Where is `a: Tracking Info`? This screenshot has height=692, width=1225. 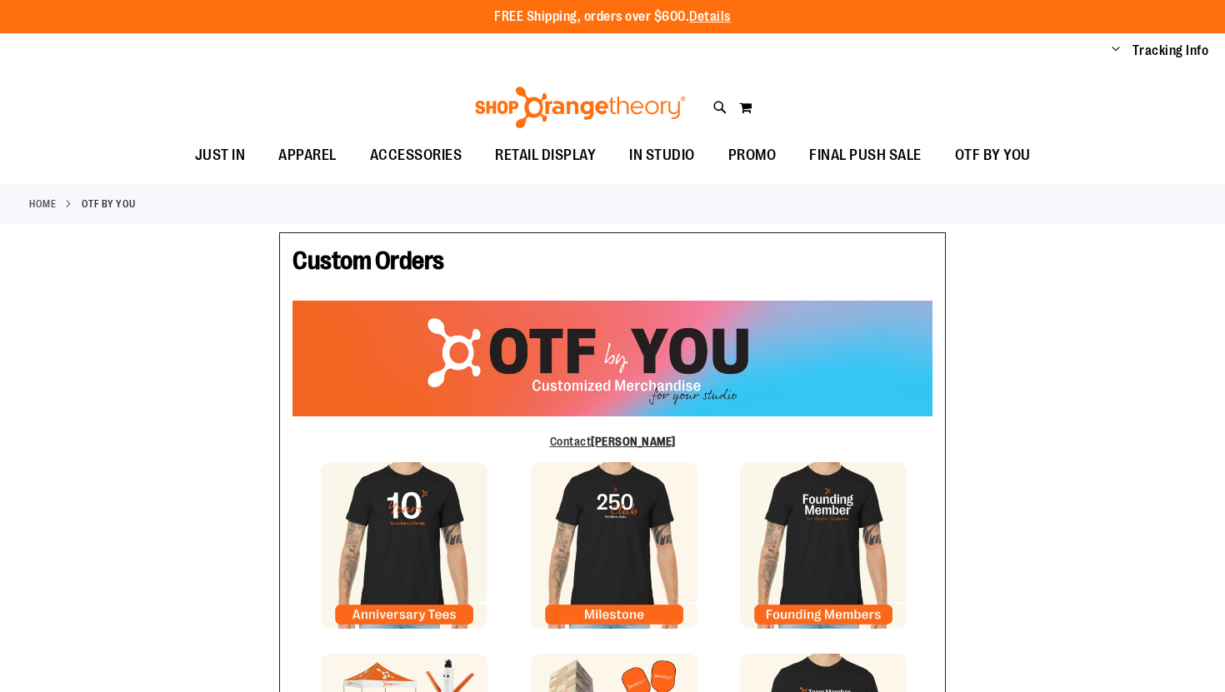 a: Tracking Info is located at coordinates (1170, 51).